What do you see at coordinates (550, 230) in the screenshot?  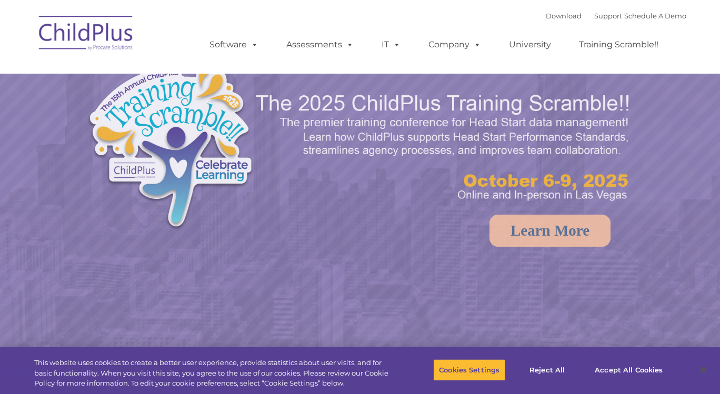 I see `a: Learn More` at bounding box center [550, 230].